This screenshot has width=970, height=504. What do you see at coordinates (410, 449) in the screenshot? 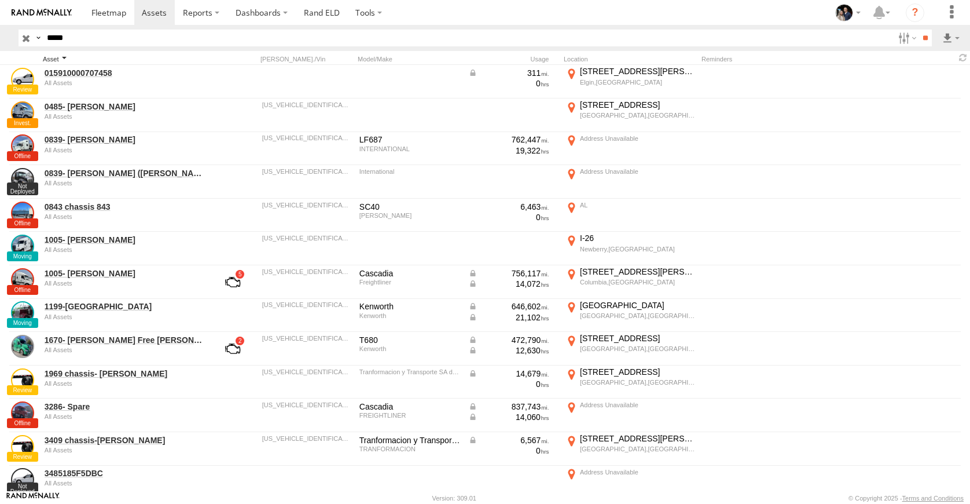
I see `div: TRANFORMACION` at bounding box center [410, 449].